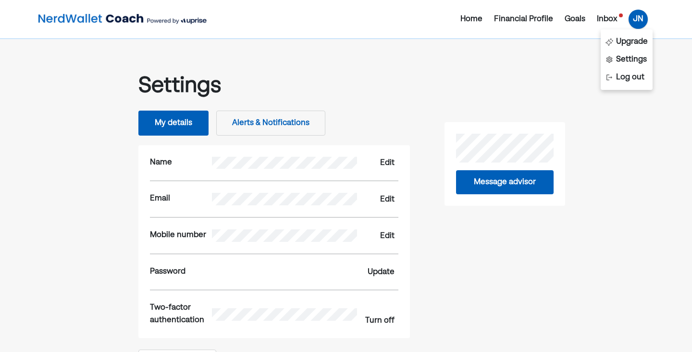 The height and width of the screenshot is (352, 692). I want to click on div: JN, so click(638, 19).